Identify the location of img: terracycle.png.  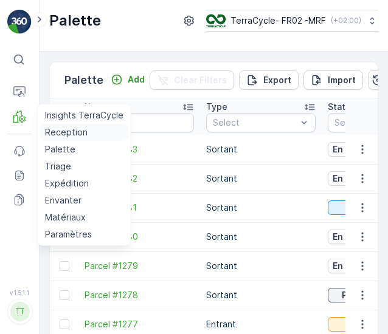
(216, 21).